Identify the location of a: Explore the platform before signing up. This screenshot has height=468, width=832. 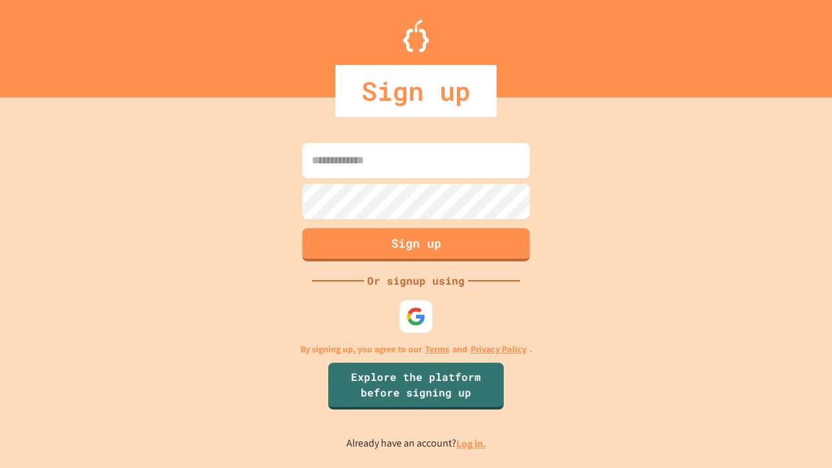
(416, 386).